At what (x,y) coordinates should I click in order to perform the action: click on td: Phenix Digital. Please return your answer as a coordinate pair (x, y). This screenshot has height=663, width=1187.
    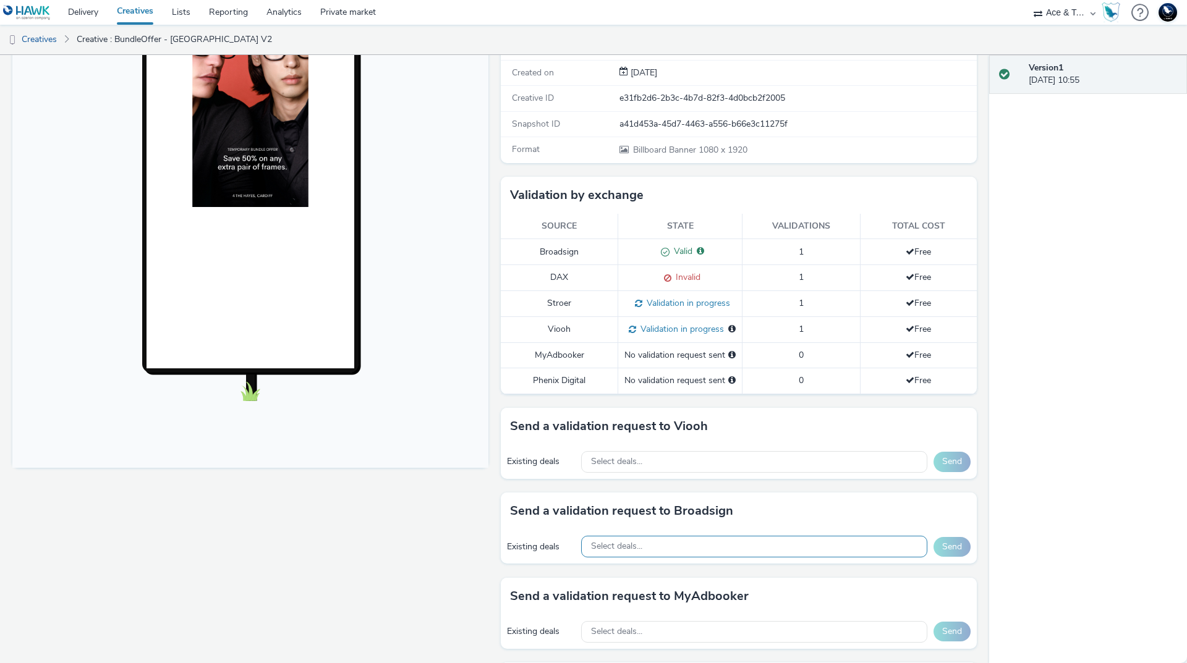
    Looking at the image, I should click on (559, 381).